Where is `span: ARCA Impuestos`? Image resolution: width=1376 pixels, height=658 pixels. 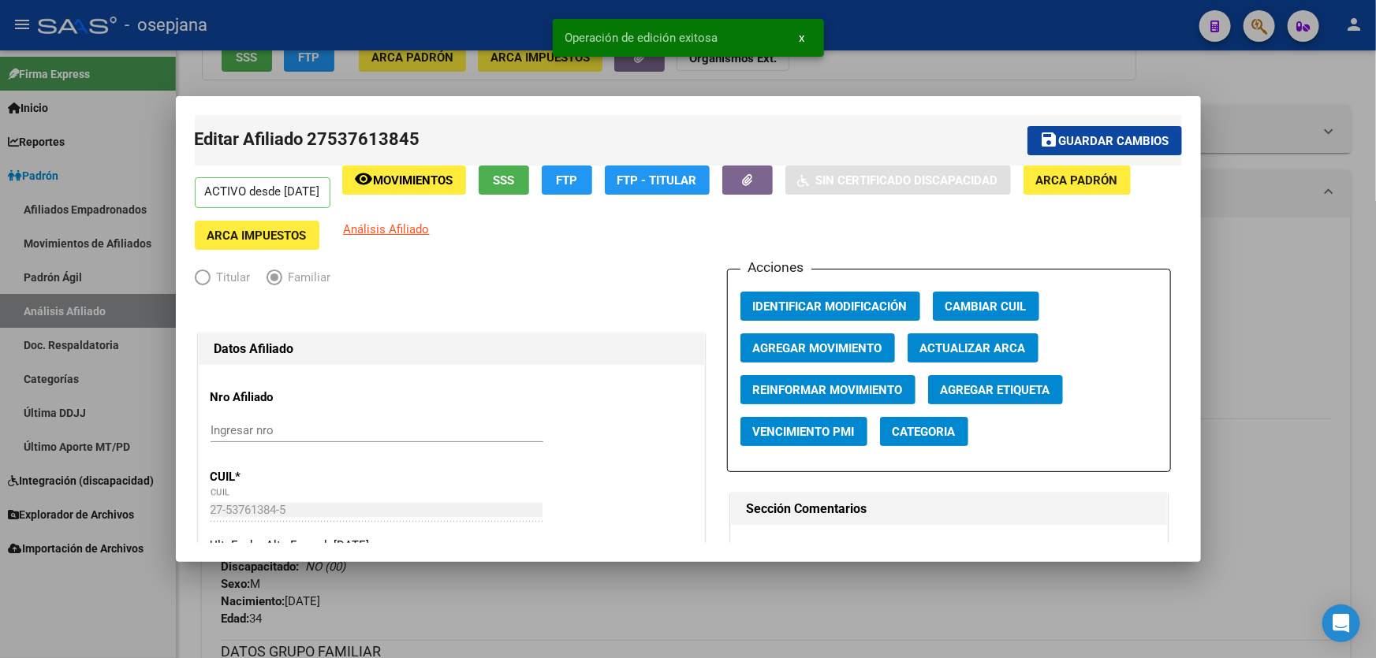 span: ARCA Impuestos is located at coordinates (257, 236).